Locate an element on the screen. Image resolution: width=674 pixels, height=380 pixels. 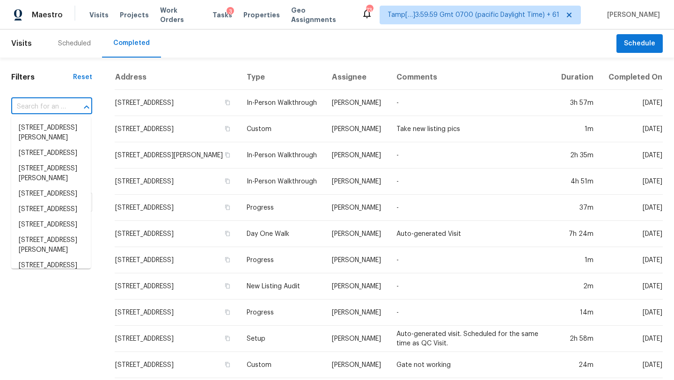
td: 3h 57m is located at coordinates (577, 103).